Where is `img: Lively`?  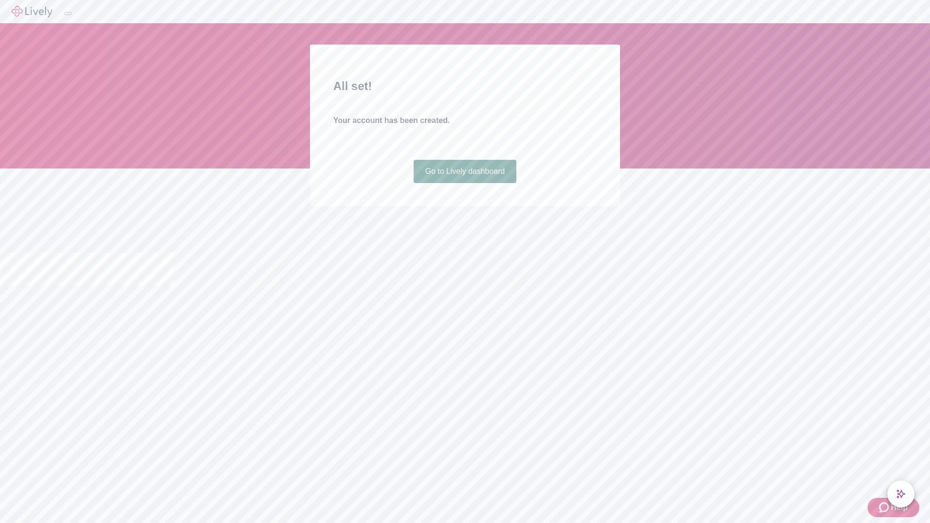 img: Lively is located at coordinates (32, 12).